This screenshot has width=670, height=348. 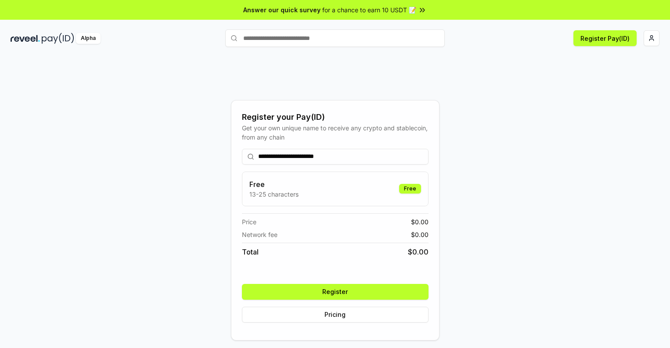 I want to click on button: Pricing, so click(x=335, y=315).